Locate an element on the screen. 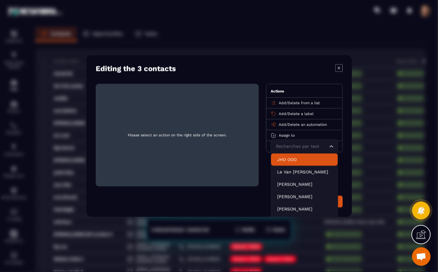  input: Search for option is located at coordinates (301, 147).